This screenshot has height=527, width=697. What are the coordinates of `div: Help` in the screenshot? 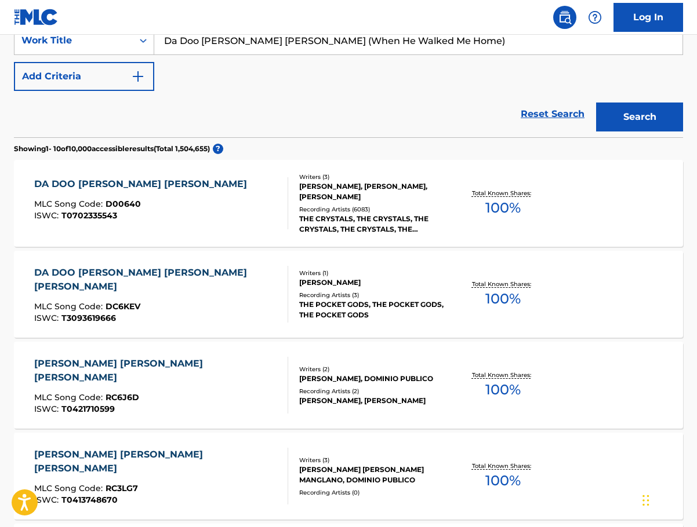 It's located at (595, 17).